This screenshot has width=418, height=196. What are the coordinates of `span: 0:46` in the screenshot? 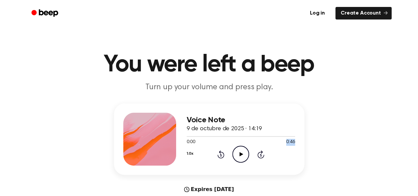 It's located at (291, 142).